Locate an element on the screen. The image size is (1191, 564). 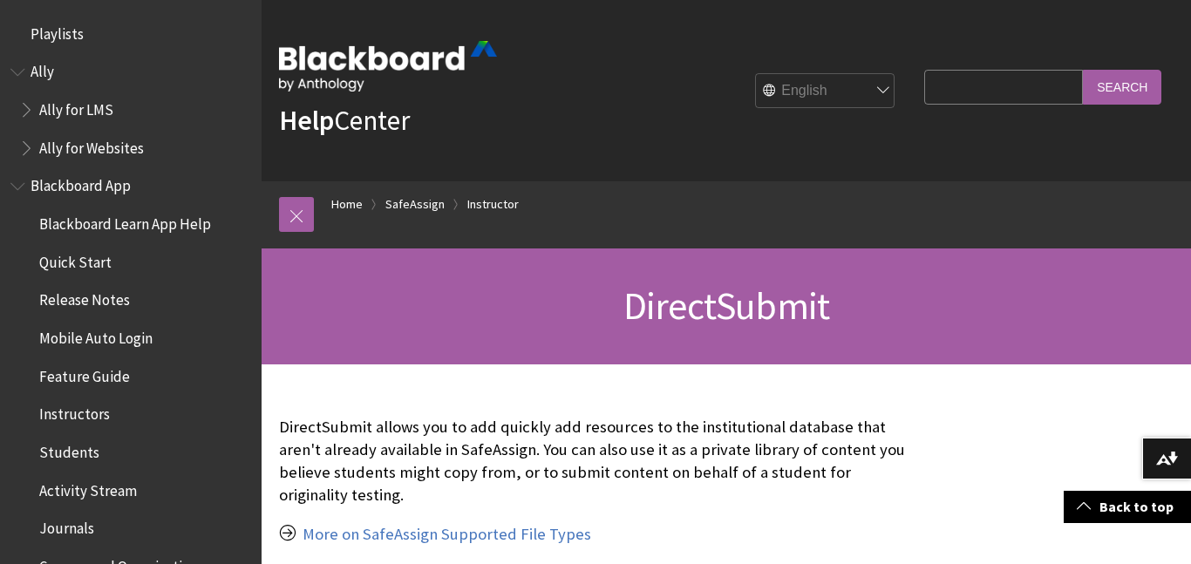
input: Search is located at coordinates (1122, 86).